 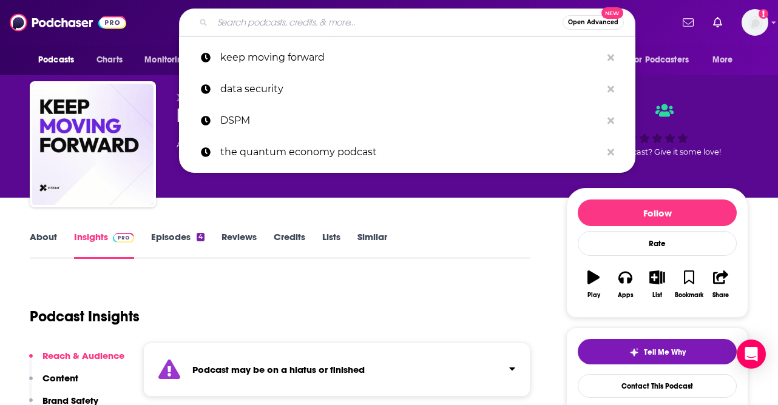 What do you see at coordinates (657, 213) in the screenshot?
I see `button: Follow` at bounding box center [657, 213].